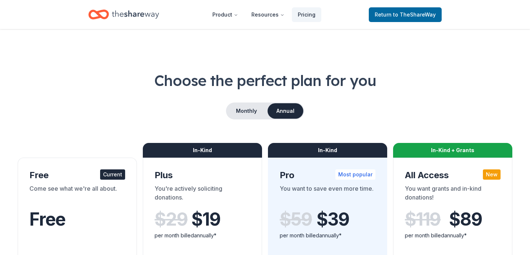  I want to click on button: Resources, so click(268, 15).